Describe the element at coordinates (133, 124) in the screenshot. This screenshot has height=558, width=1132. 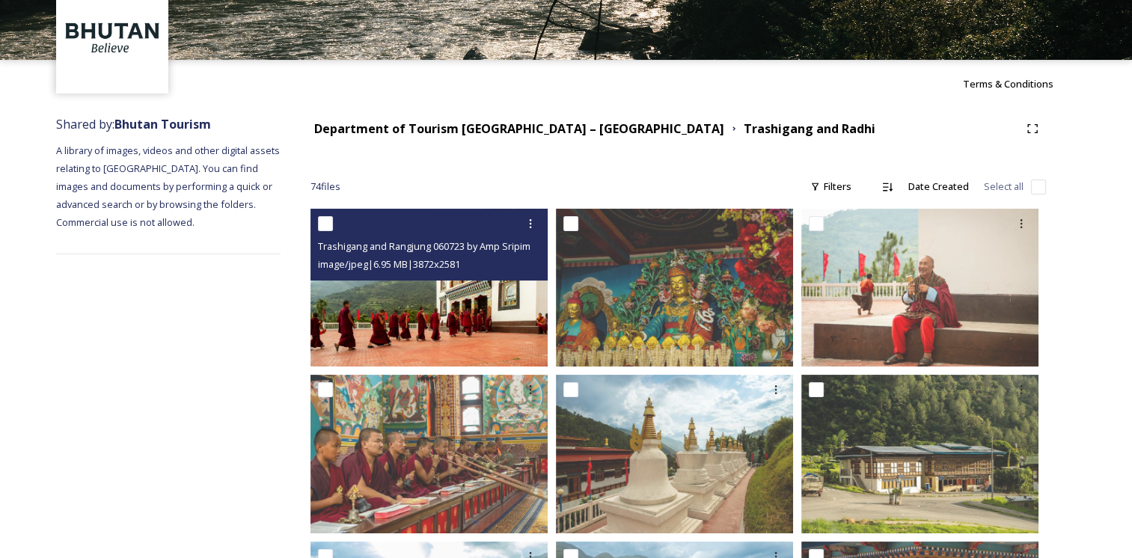
I see `span: Shared by:` at that location.